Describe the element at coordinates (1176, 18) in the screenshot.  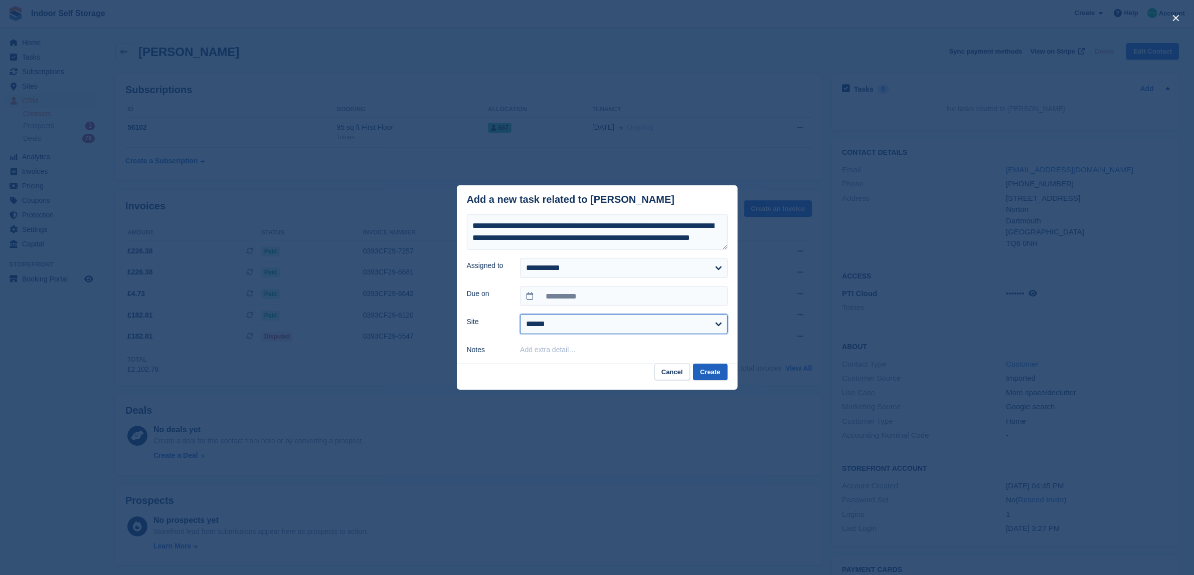
I see `button: close` at that location.